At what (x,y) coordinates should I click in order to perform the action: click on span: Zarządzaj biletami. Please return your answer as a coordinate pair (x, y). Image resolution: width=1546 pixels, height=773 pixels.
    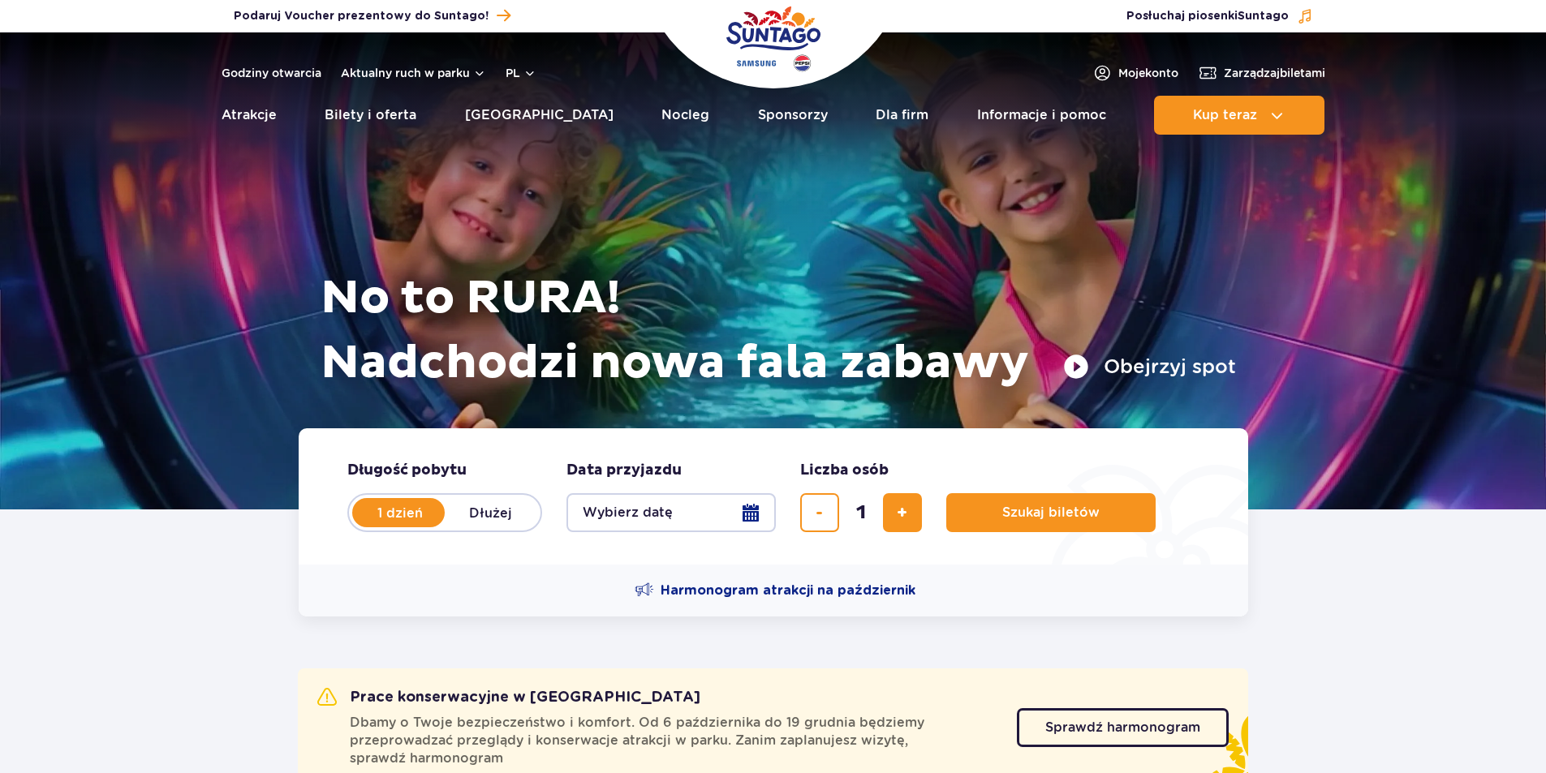
    Looking at the image, I should click on (1274, 73).